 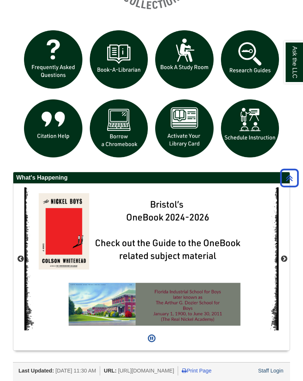 I want to click on img: Borrow a chromebook icon links to the borrow a chromebook web page, so click(x=119, y=128).